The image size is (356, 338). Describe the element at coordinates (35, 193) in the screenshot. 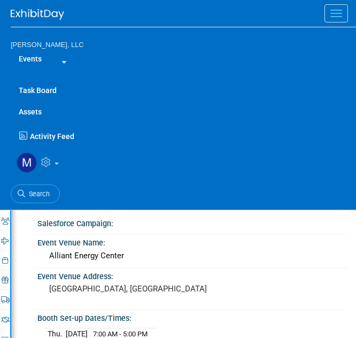

I see `a: Search` at that location.